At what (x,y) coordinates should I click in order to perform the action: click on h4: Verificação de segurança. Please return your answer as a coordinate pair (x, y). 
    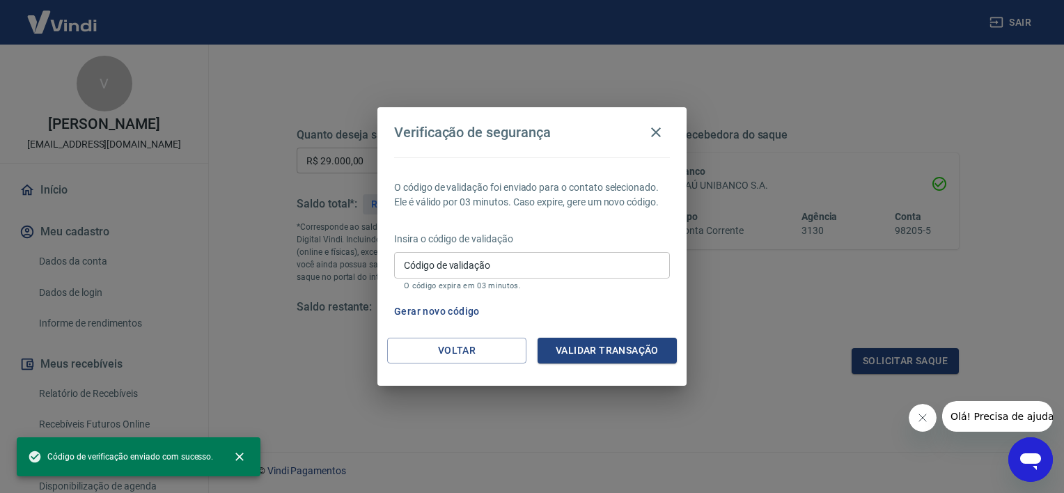
    Looking at the image, I should click on (472, 132).